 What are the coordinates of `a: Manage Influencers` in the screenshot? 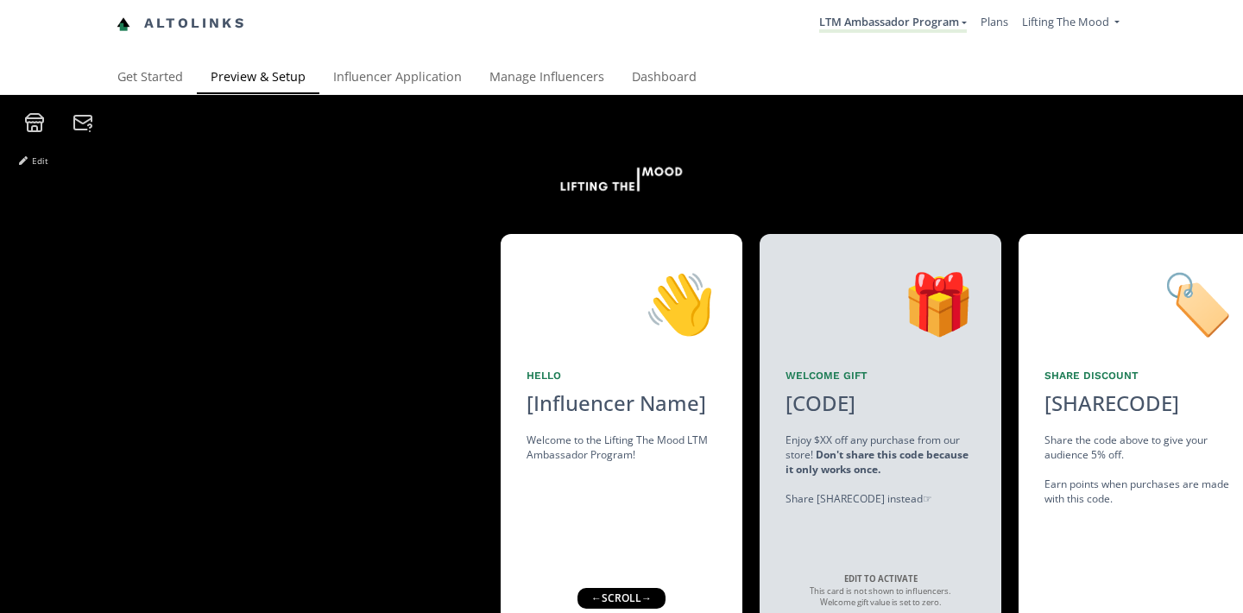 It's located at (546, 79).